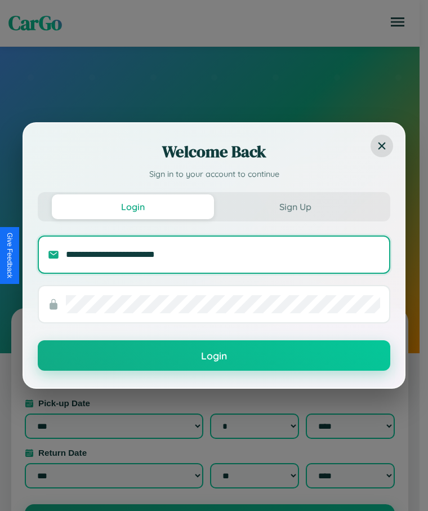 The image size is (428, 511). Describe the element at coordinates (295, 207) in the screenshot. I see `button: Sign Up` at that location.